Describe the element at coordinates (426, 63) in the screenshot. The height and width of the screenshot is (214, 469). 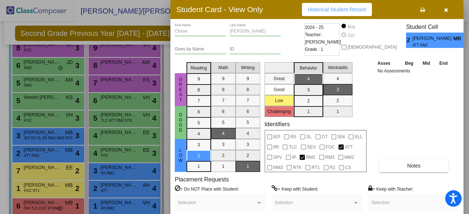
I see `th: Mid` at that location.